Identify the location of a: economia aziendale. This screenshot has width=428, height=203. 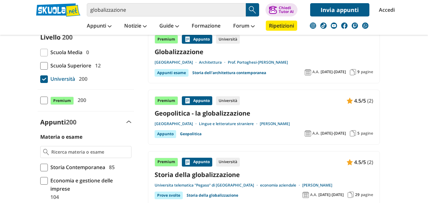
(281, 185).